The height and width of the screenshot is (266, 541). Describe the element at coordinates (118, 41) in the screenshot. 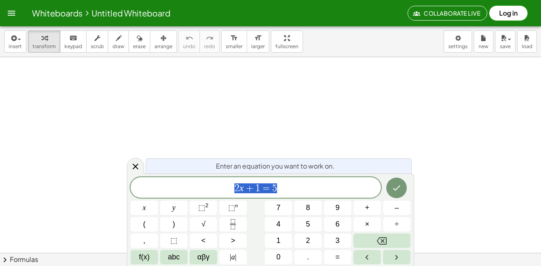

I see `button: draw` at that location.